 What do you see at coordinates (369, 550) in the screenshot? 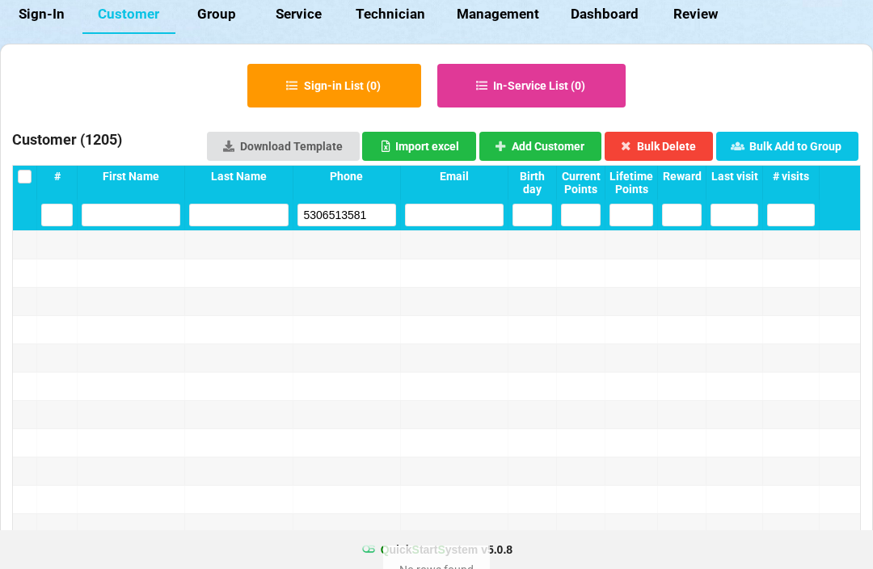
I see `img: favicon.ico` at bounding box center [369, 550].